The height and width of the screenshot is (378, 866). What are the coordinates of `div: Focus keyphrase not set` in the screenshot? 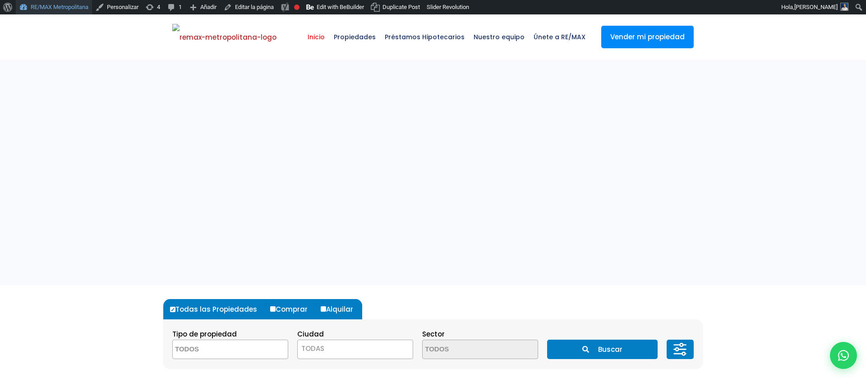 It's located at (297, 7).